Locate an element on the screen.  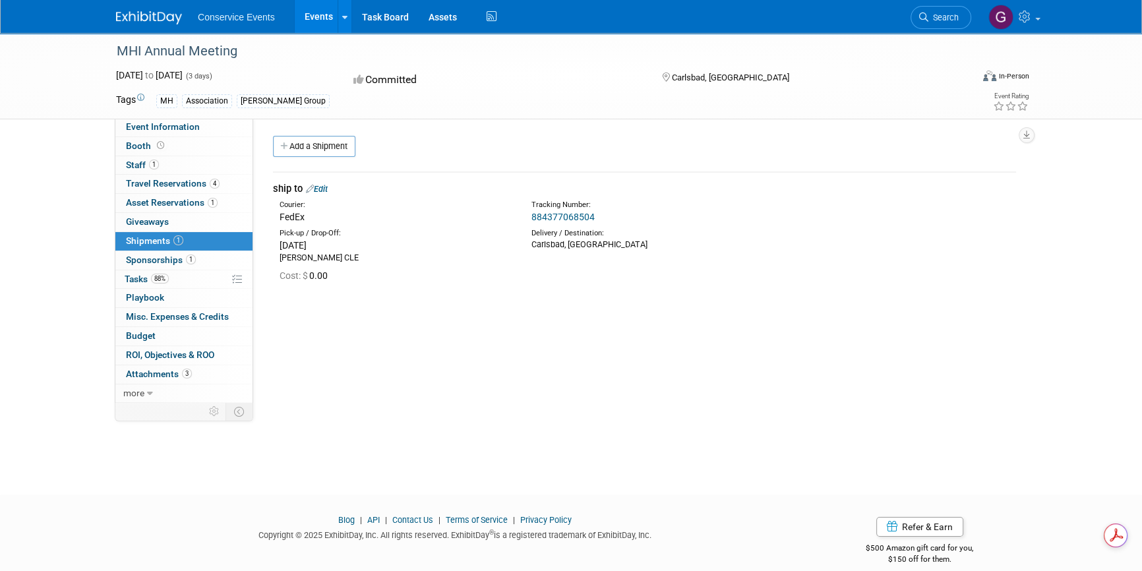
a: Contact Us is located at coordinates (413, 520).